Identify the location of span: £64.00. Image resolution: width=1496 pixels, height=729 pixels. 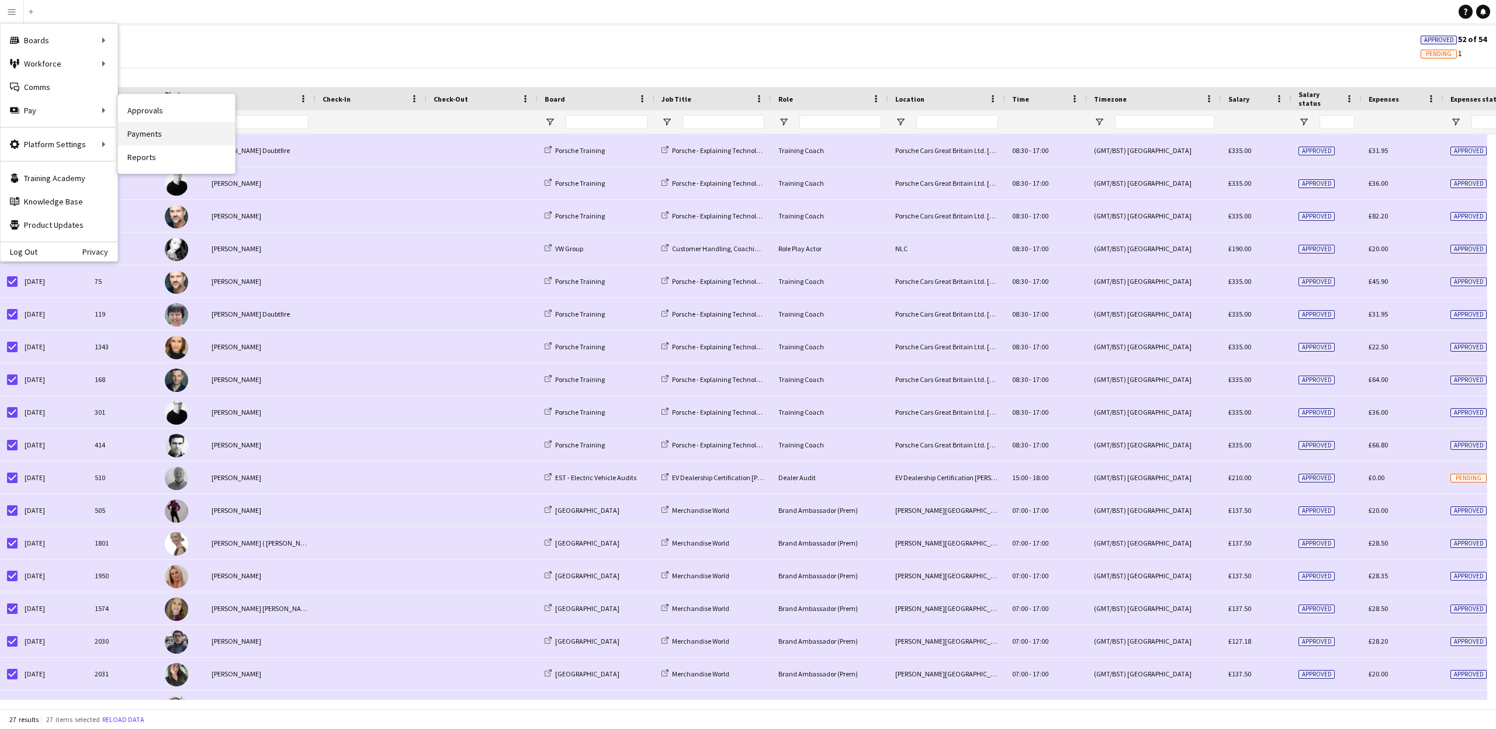
(1378, 379).